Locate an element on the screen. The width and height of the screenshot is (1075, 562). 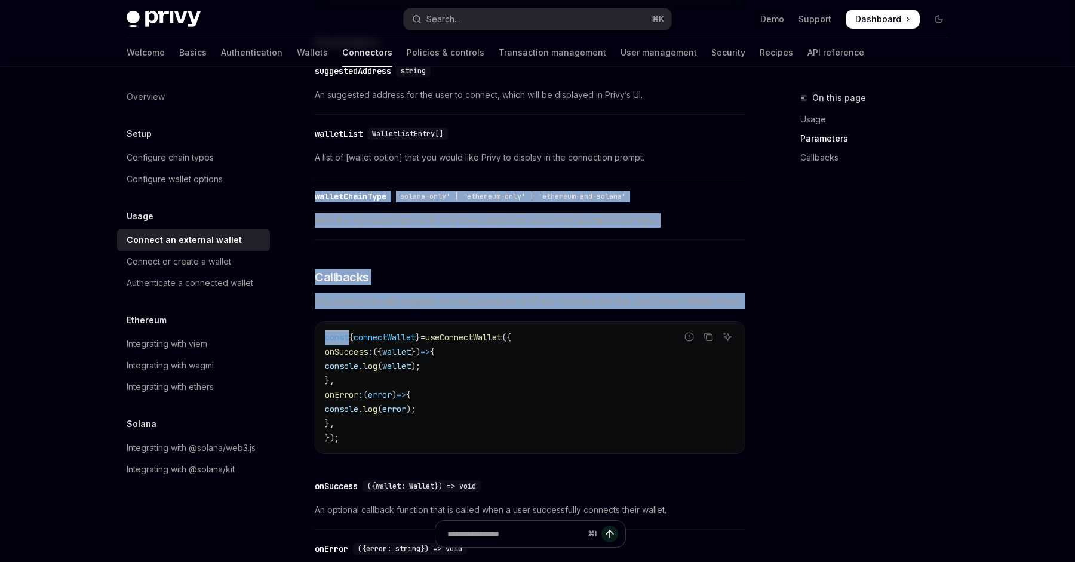
span: ⌘ K is located at coordinates (658, 19).